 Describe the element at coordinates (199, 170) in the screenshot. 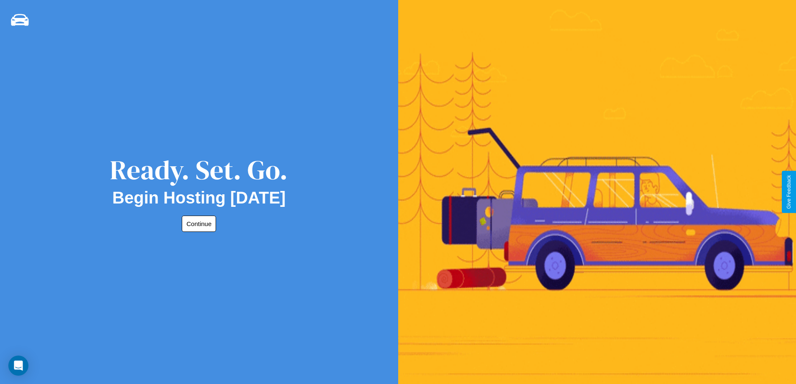

I see `div: Ready. Set. Go.` at that location.